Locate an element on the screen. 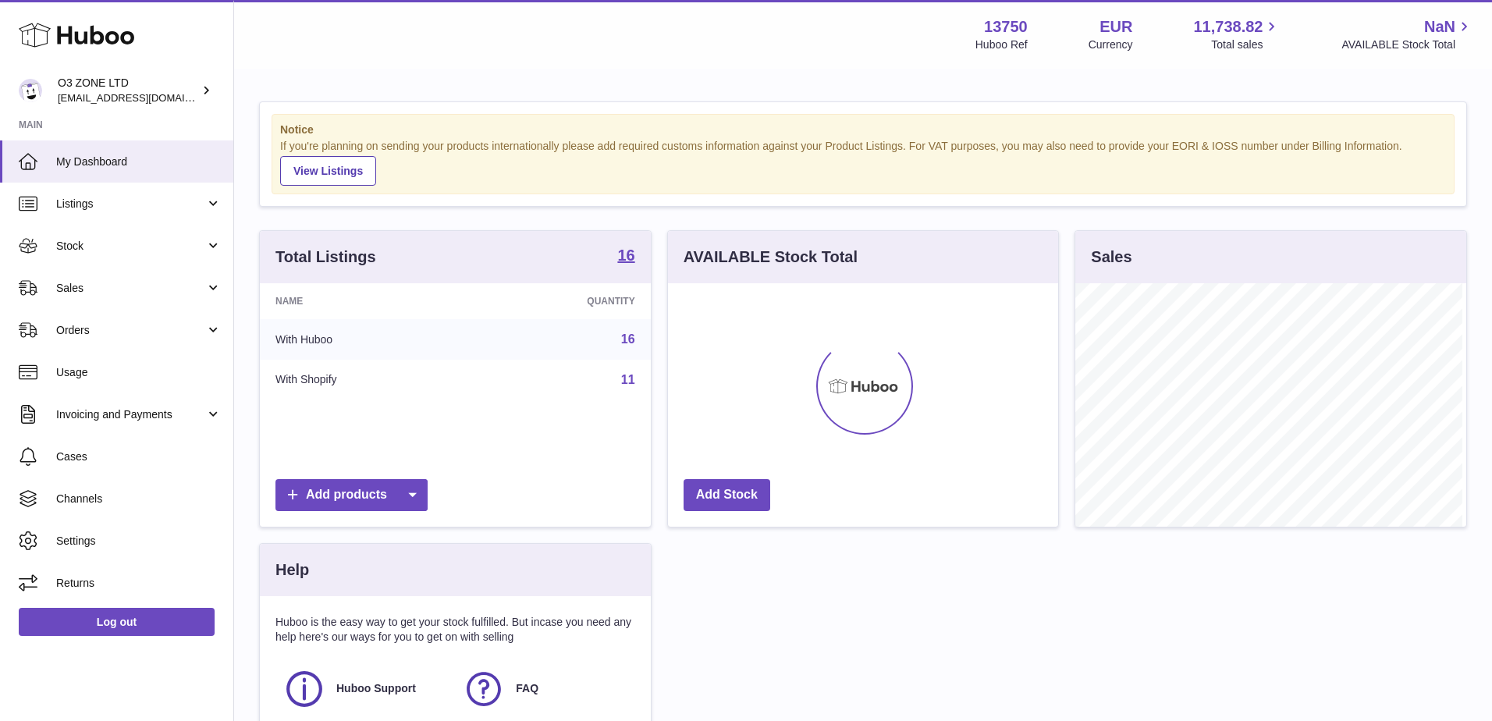  span: Total sales is located at coordinates (1246, 44).